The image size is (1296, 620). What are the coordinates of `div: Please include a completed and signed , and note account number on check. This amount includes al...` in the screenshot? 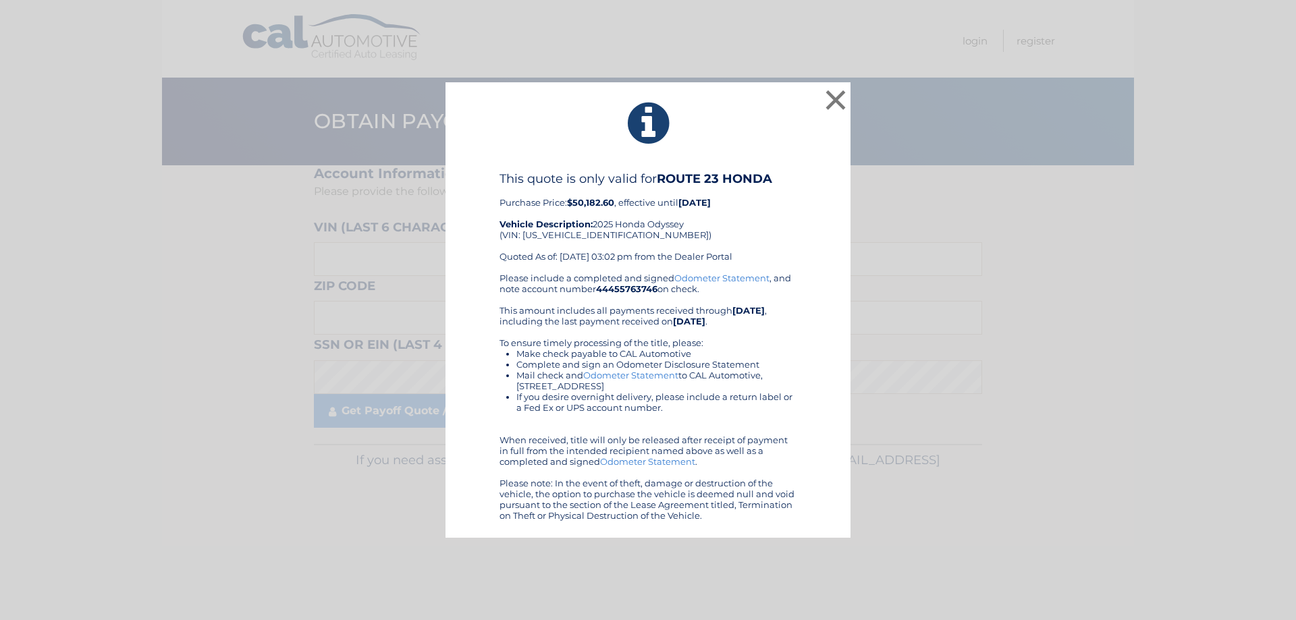 It's located at (648, 397).